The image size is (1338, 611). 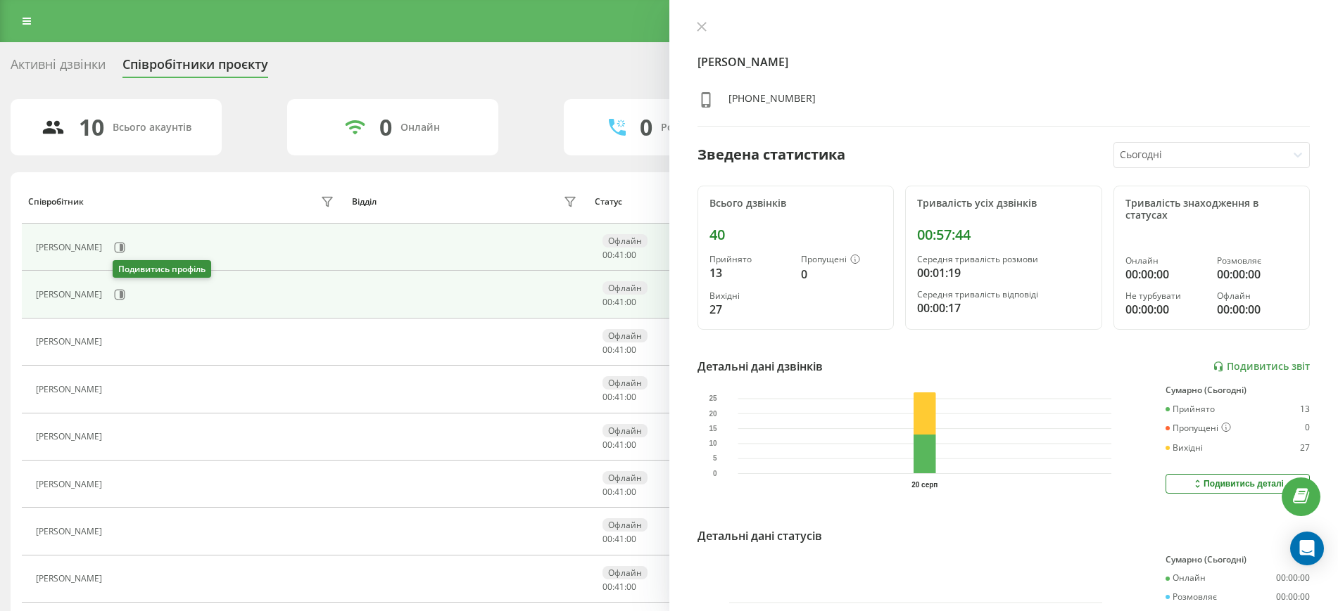 I want to click on div: 00:57:44, so click(x=1003, y=235).